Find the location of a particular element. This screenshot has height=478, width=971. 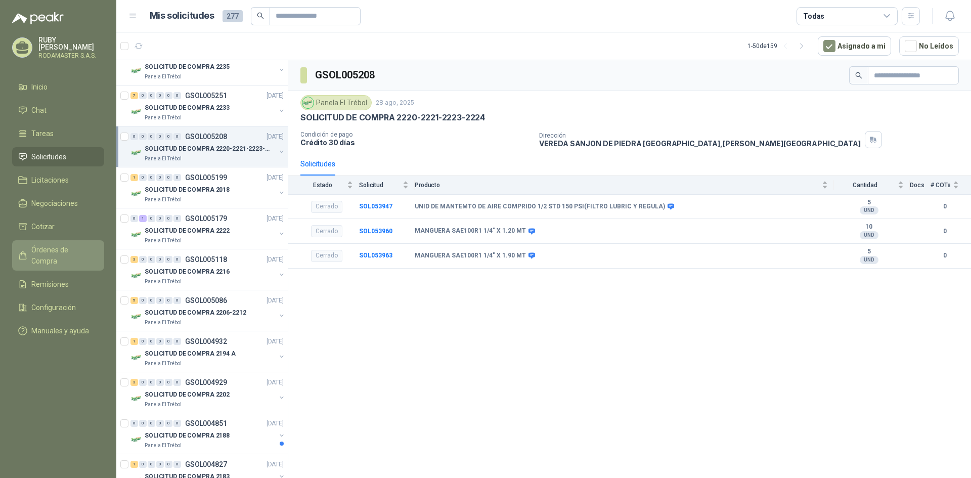

h3: GSOL005208 is located at coordinates (345, 75).